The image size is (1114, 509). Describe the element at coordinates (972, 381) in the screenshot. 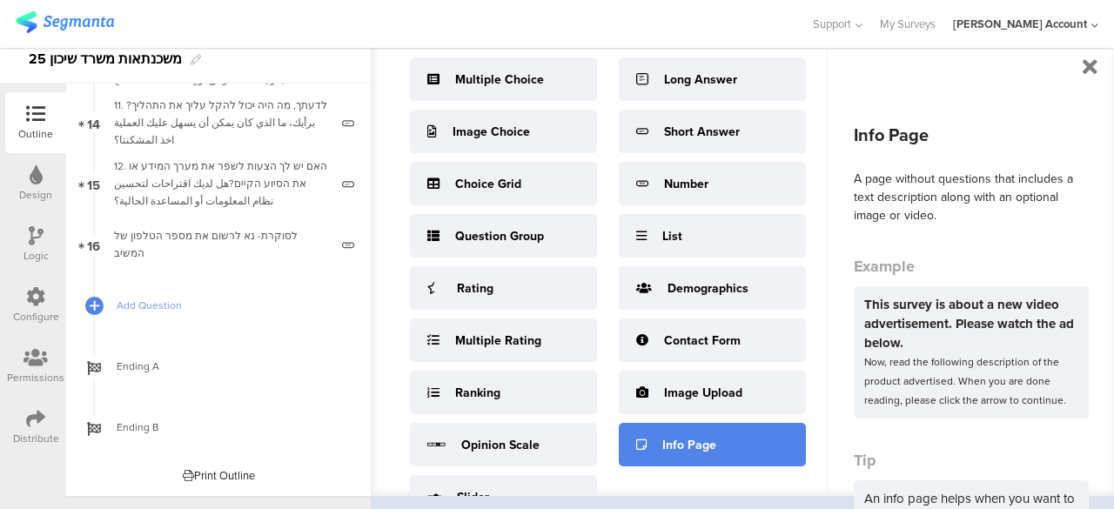

I see `div: Now, read the following description of the product advertised. When you are done reading, please ...` at that location.